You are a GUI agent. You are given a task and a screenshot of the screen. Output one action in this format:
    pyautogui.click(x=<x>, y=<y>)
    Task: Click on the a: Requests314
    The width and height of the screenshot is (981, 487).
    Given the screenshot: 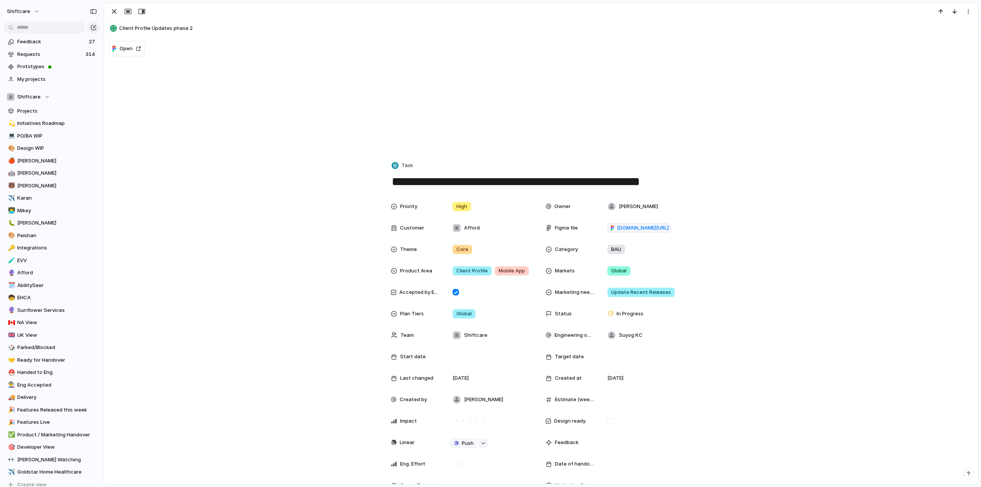 What is the action you would take?
    pyautogui.click(x=52, y=54)
    